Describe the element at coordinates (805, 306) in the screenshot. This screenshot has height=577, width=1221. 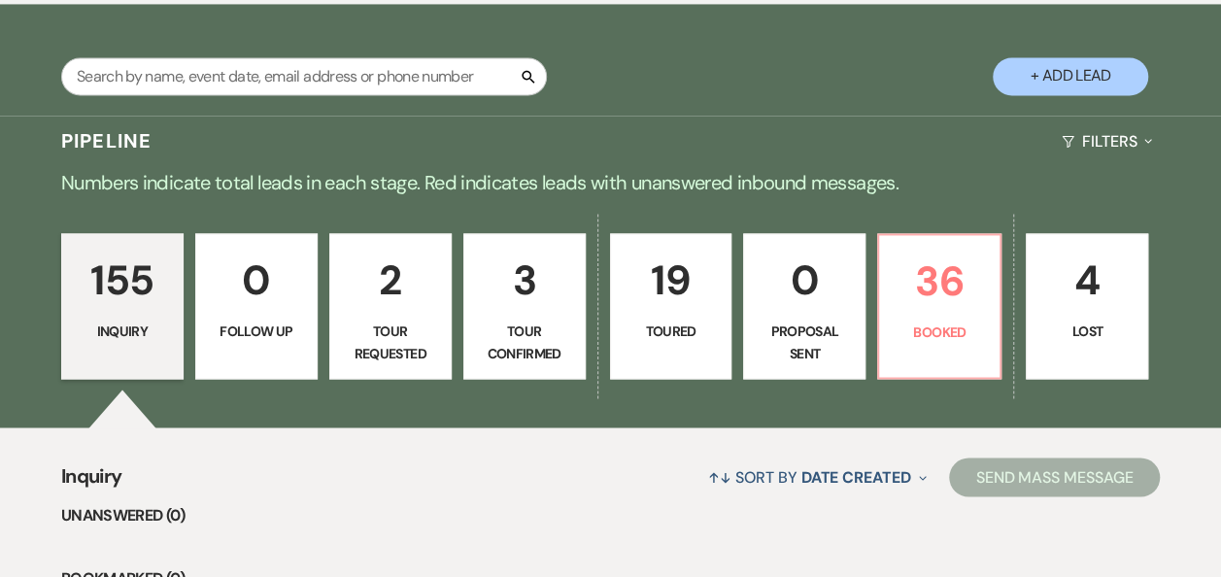
I see `a: 0Proposal Sent` at that location.